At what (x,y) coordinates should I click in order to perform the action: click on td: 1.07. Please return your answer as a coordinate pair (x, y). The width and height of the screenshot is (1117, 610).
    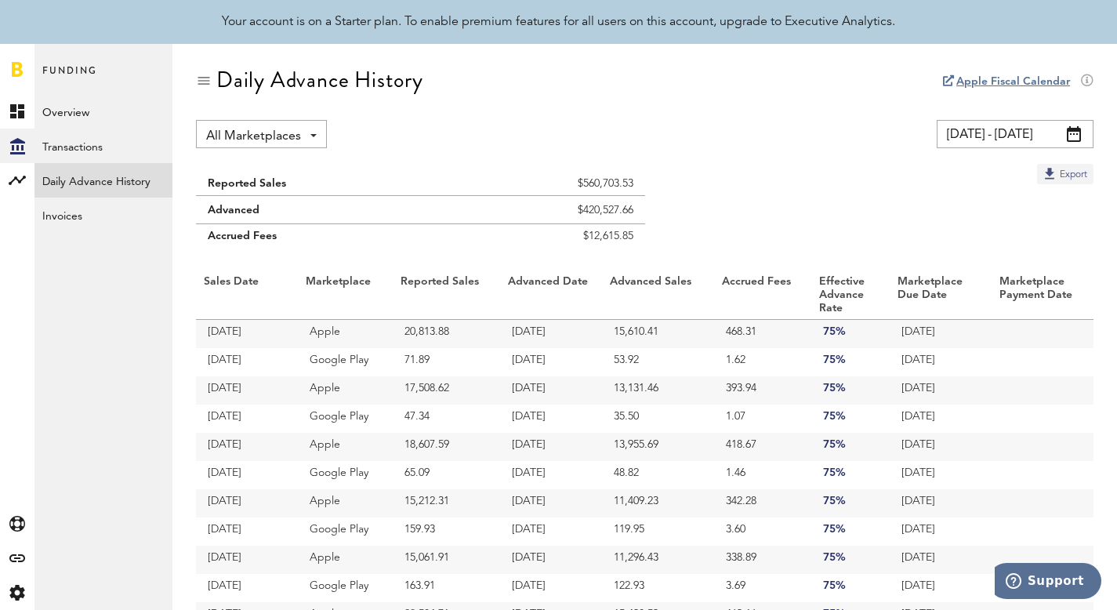
    Looking at the image, I should click on (763, 419).